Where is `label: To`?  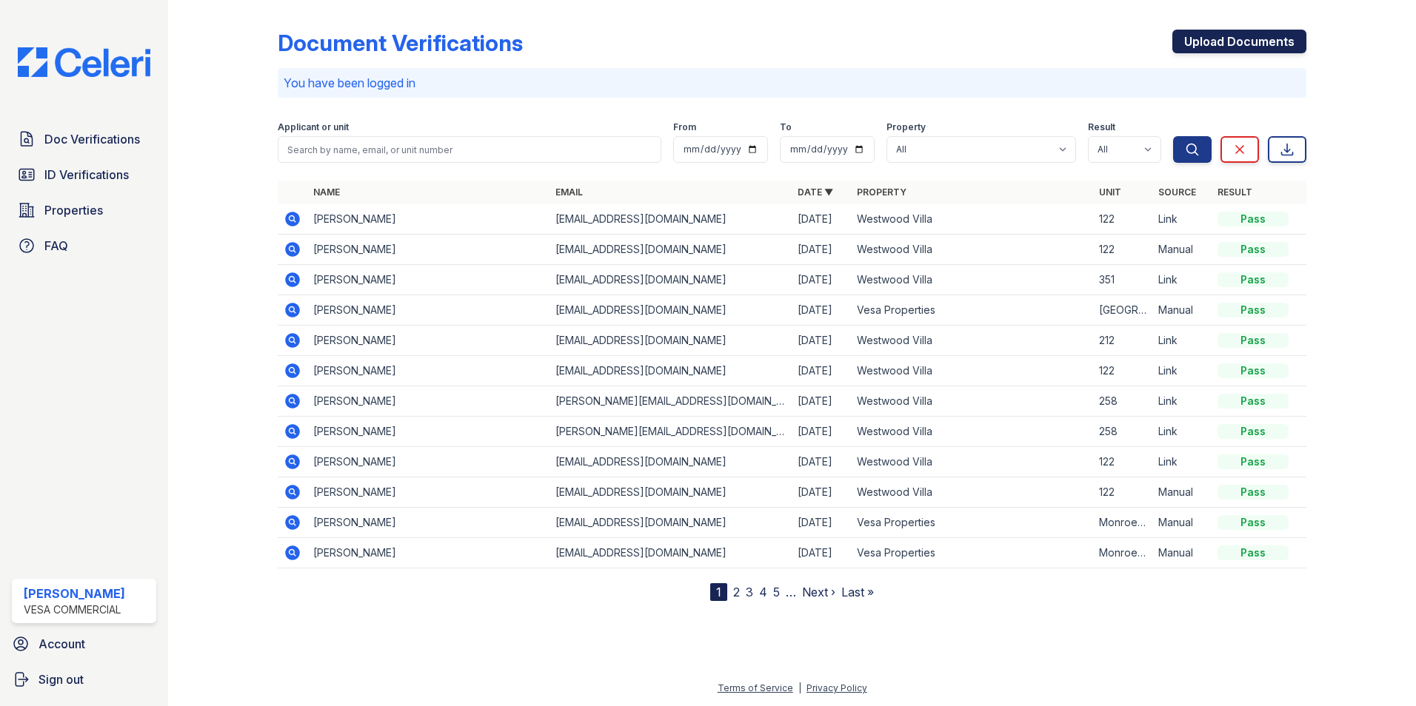
label: To is located at coordinates (786, 127).